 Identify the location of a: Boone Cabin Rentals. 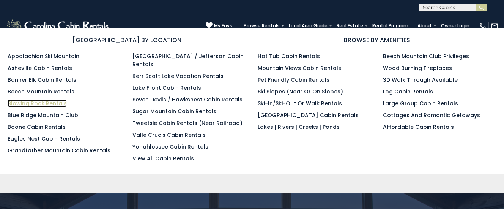
(36, 127).